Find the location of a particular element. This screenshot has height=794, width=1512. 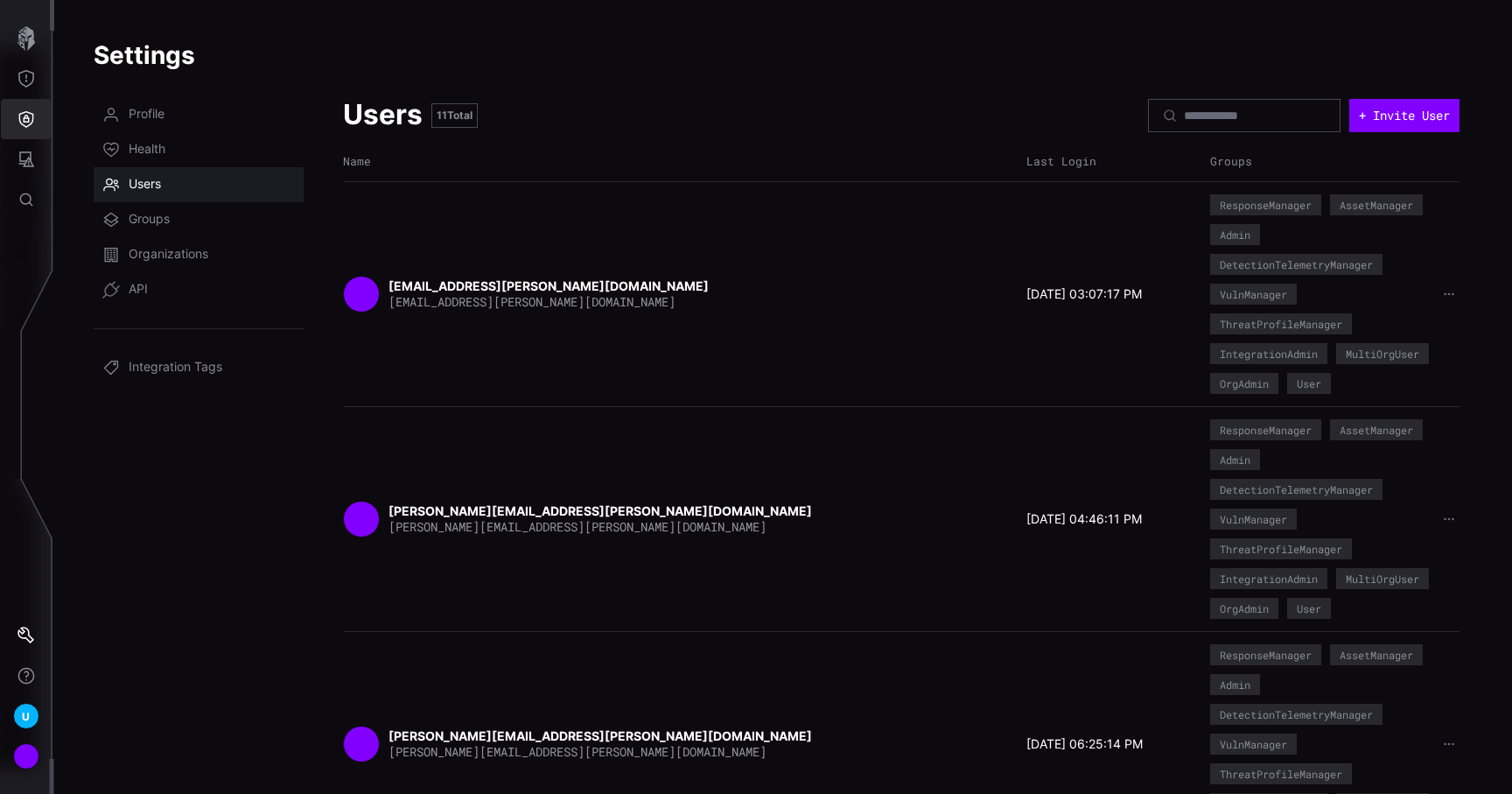

span: Groups is located at coordinates (148, 219).